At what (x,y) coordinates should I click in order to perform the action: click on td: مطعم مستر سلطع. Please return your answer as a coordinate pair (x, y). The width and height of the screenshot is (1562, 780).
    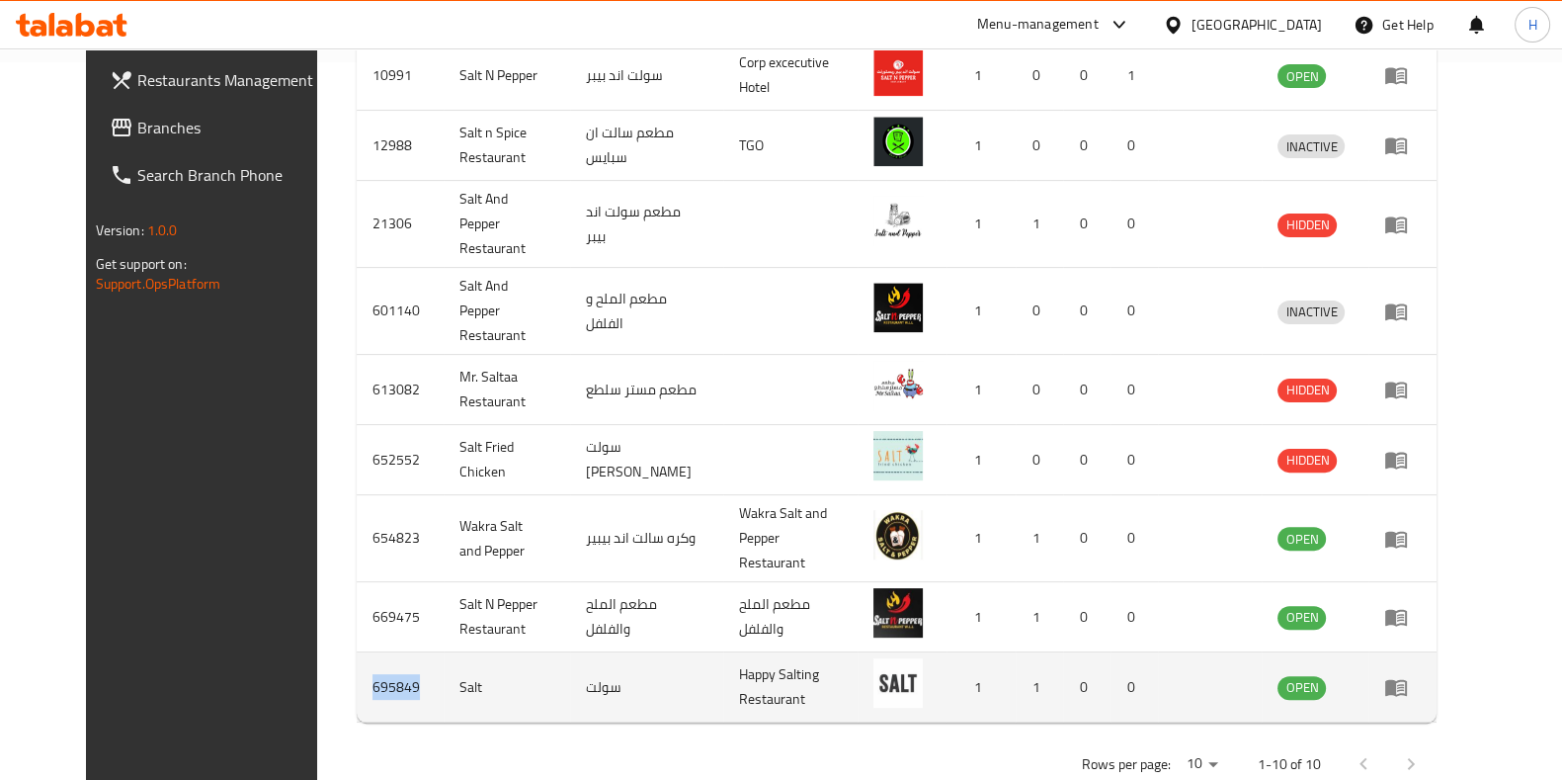
    Looking at the image, I should click on (646, 389).